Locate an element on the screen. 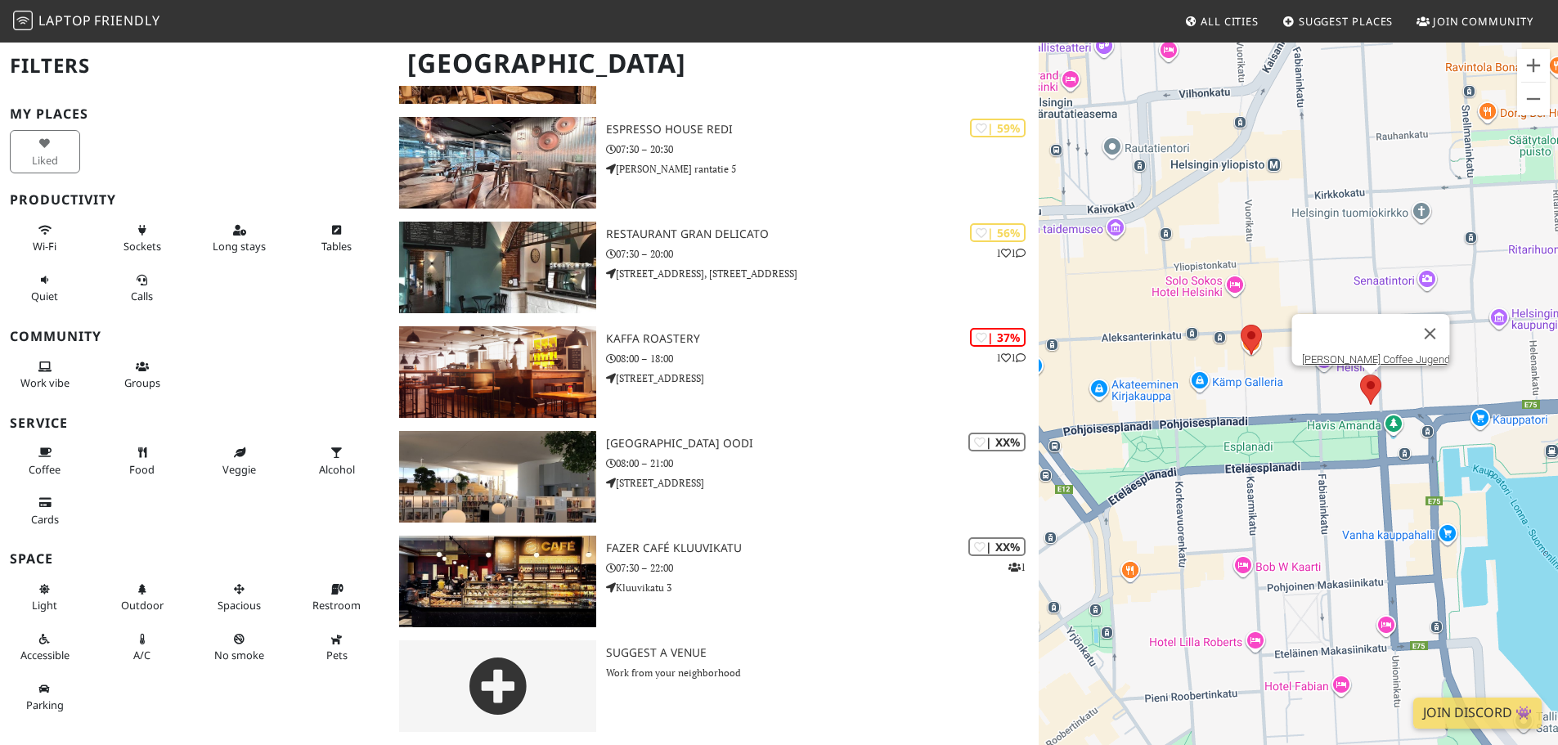  p: 08:00 – 18:00 is located at coordinates (822, 358).